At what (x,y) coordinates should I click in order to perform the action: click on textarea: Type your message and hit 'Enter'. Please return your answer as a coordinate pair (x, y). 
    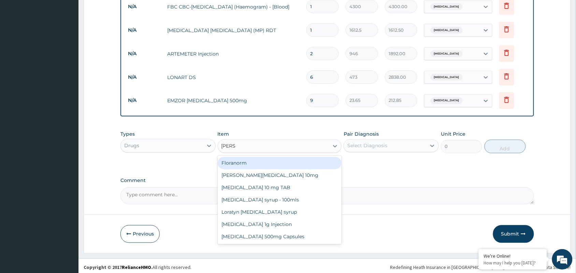
    Looking at the image, I should click on (66, 198).